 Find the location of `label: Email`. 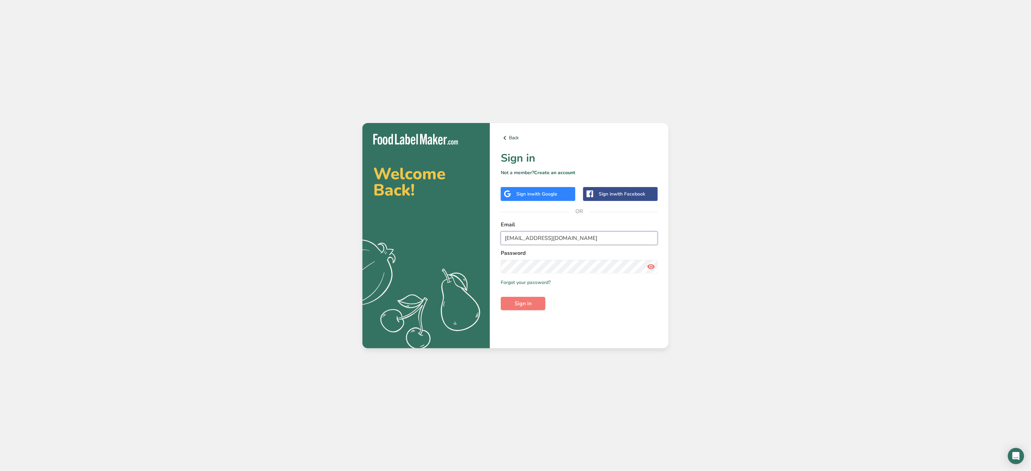

label: Email is located at coordinates (579, 225).